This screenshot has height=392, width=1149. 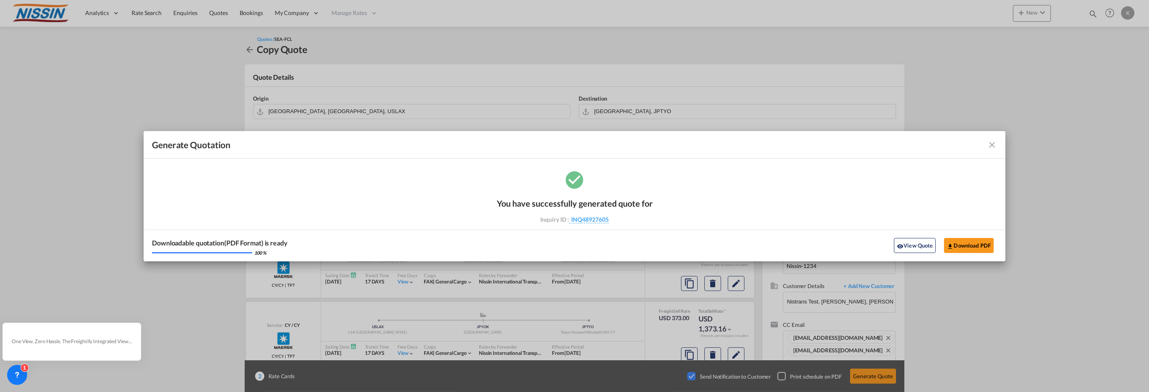 I want to click on span: Generate Quotation, so click(x=191, y=145).